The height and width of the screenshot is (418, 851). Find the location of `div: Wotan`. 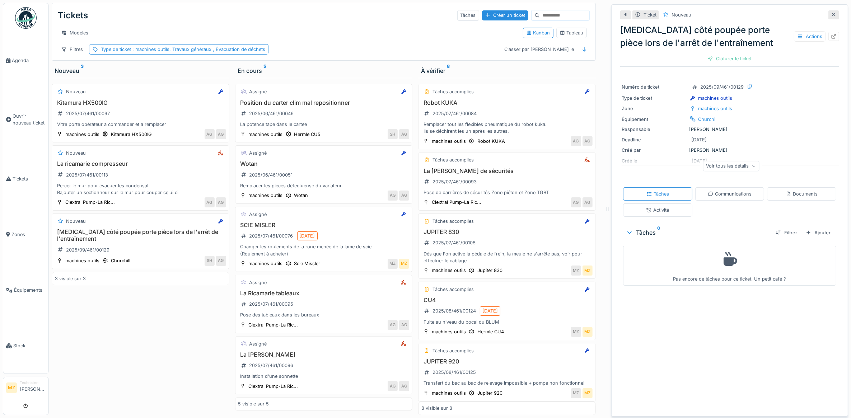

div: Wotan is located at coordinates (301, 195).